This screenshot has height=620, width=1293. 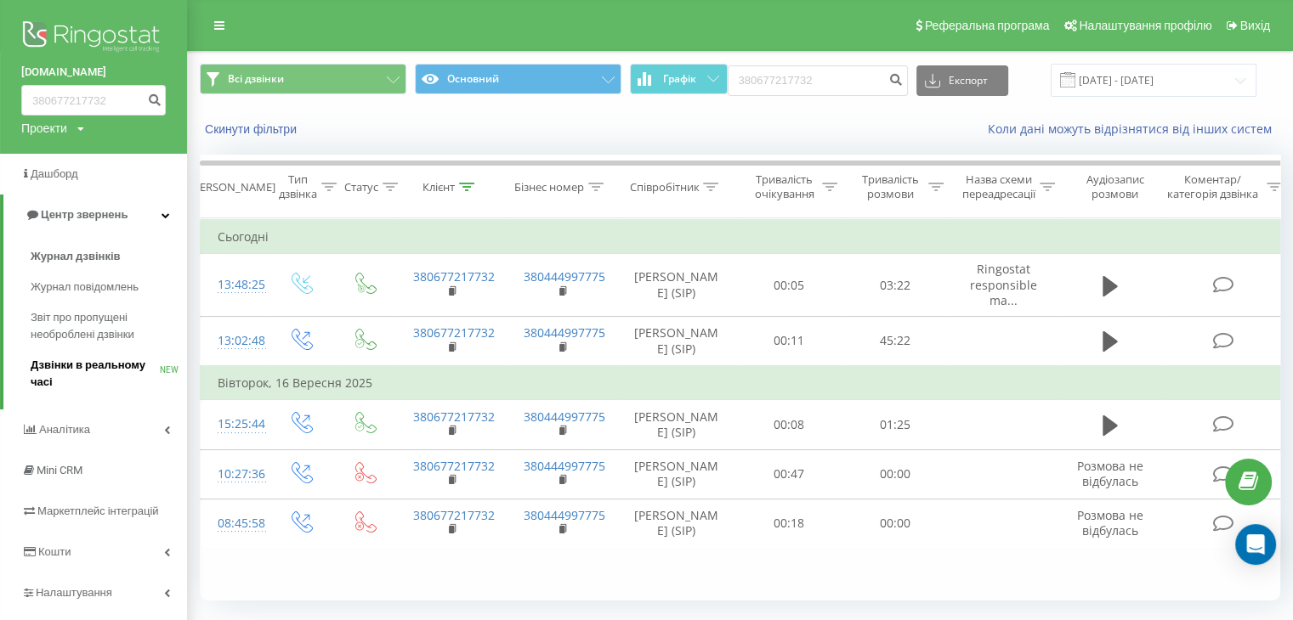 What do you see at coordinates (76, 257) in the screenshot?
I see `span: Журнал дзвінків` at bounding box center [76, 257].